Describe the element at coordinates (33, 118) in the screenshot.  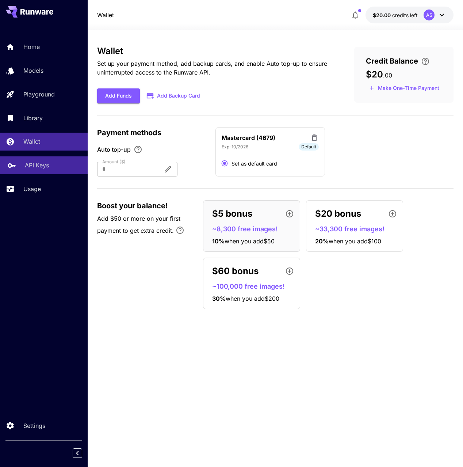
I see `p: Library` at that location.